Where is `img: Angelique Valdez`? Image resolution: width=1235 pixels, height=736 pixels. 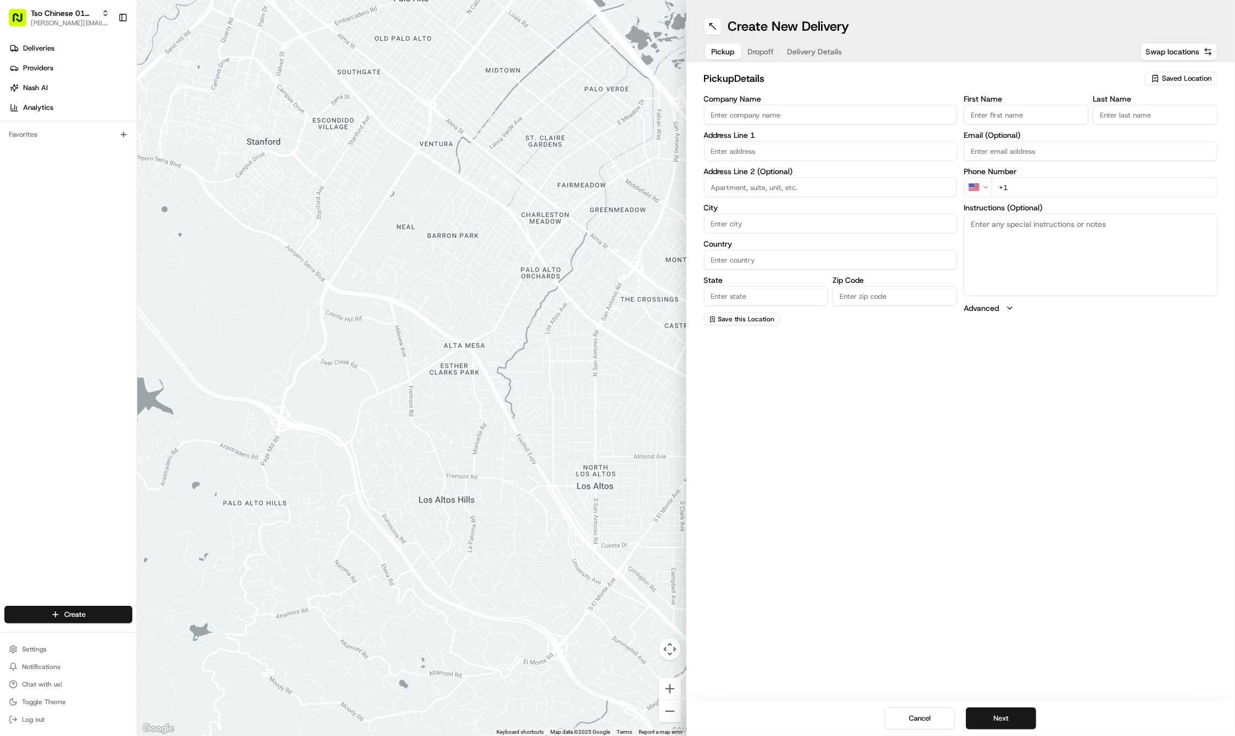 img: Angelique Valdez is located at coordinates (20, 169).